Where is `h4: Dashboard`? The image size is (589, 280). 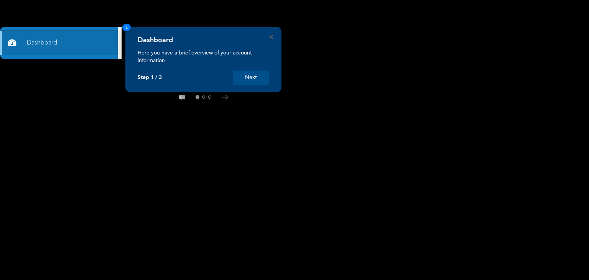 h4: Dashboard is located at coordinates (155, 40).